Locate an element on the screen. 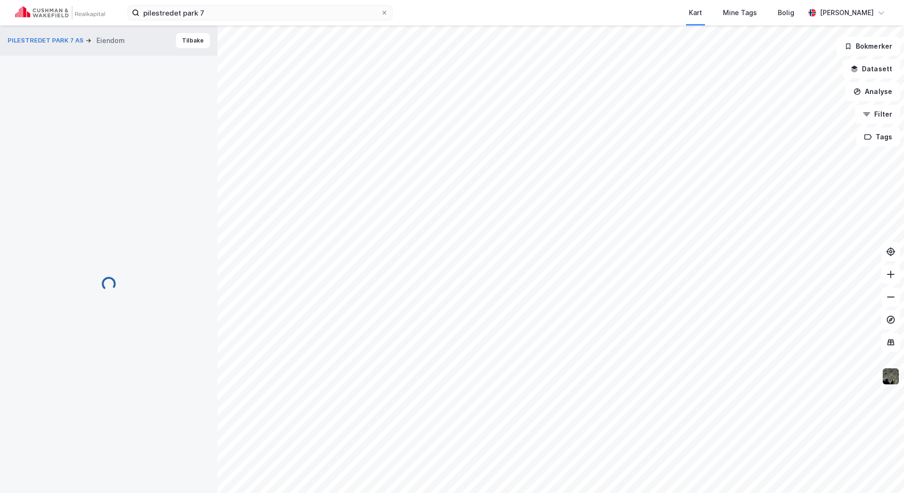 The image size is (904, 493). button: Analyse is located at coordinates (873, 92).